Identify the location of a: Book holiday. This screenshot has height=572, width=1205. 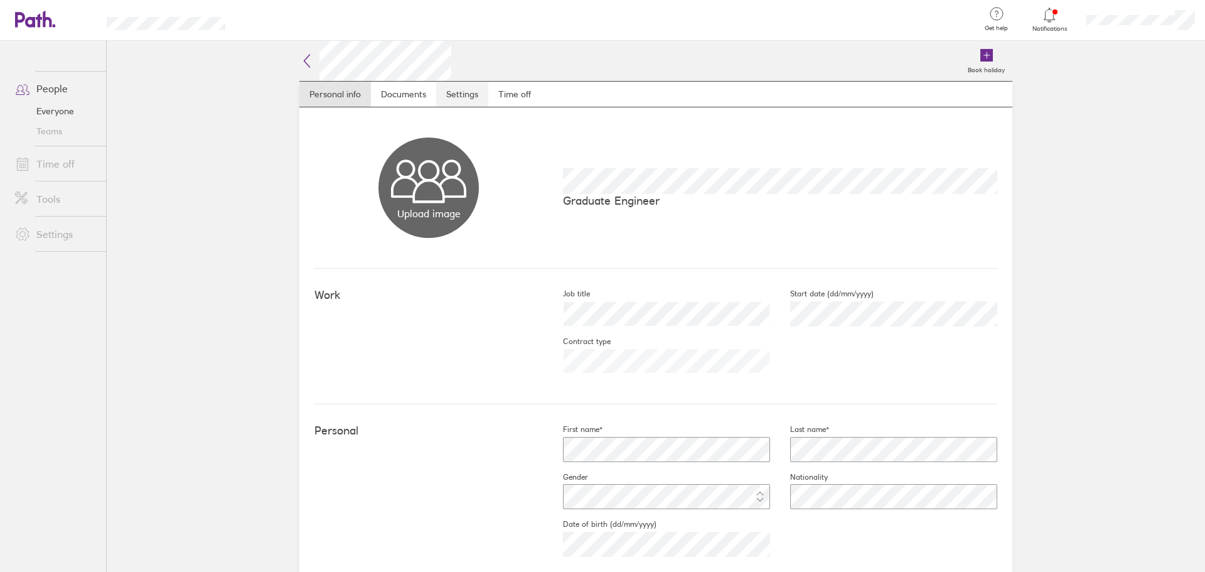
(986, 61).